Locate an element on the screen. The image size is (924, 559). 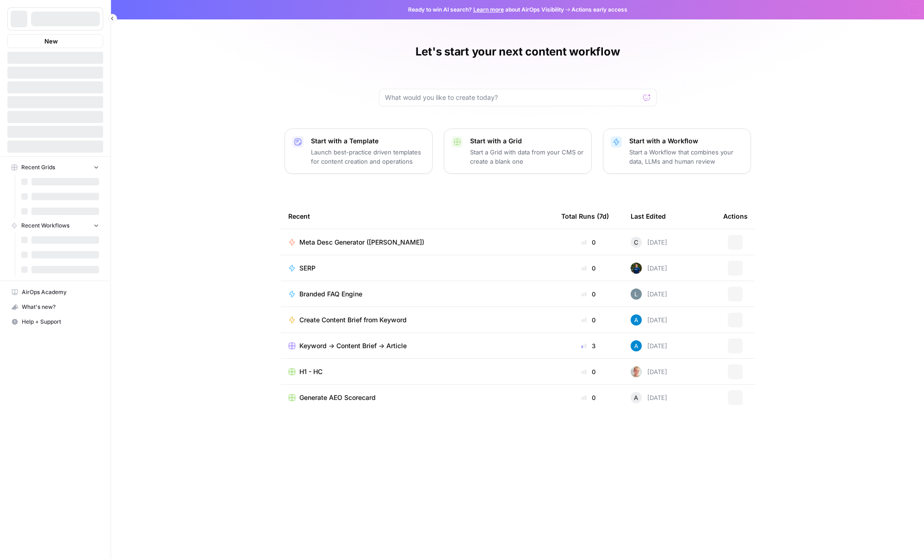
span: Ready to win AI search? about AirOps Visibility is located at coordinates (486, 10).